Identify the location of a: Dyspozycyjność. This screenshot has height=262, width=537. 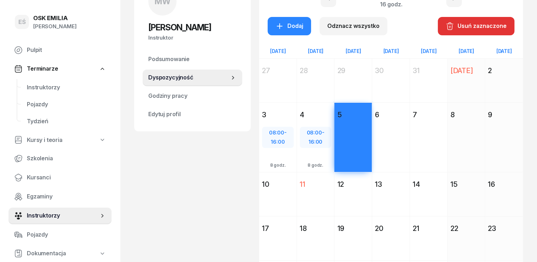
(192, 78).